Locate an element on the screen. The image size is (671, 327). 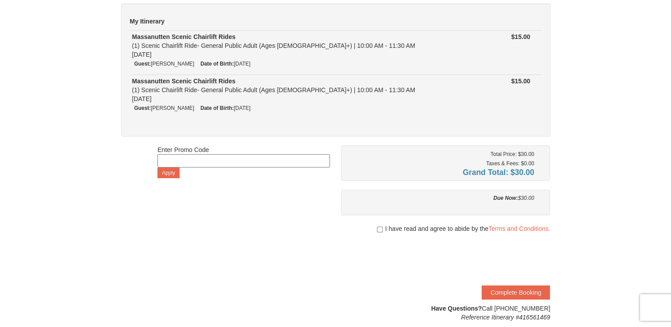
div: Enter Promo Code is located at coordinates (244, 162).